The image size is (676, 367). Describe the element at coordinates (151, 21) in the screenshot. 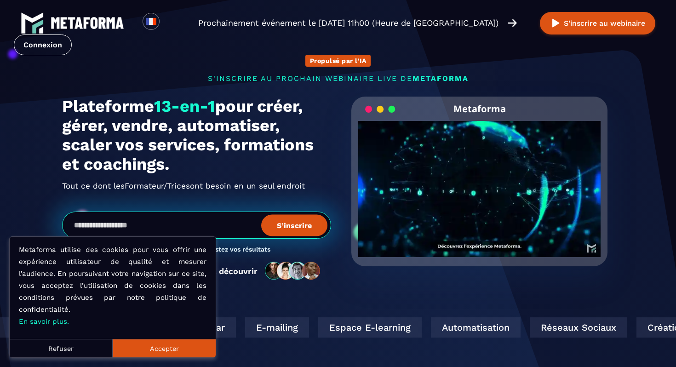

I see `img: fr` at that location.